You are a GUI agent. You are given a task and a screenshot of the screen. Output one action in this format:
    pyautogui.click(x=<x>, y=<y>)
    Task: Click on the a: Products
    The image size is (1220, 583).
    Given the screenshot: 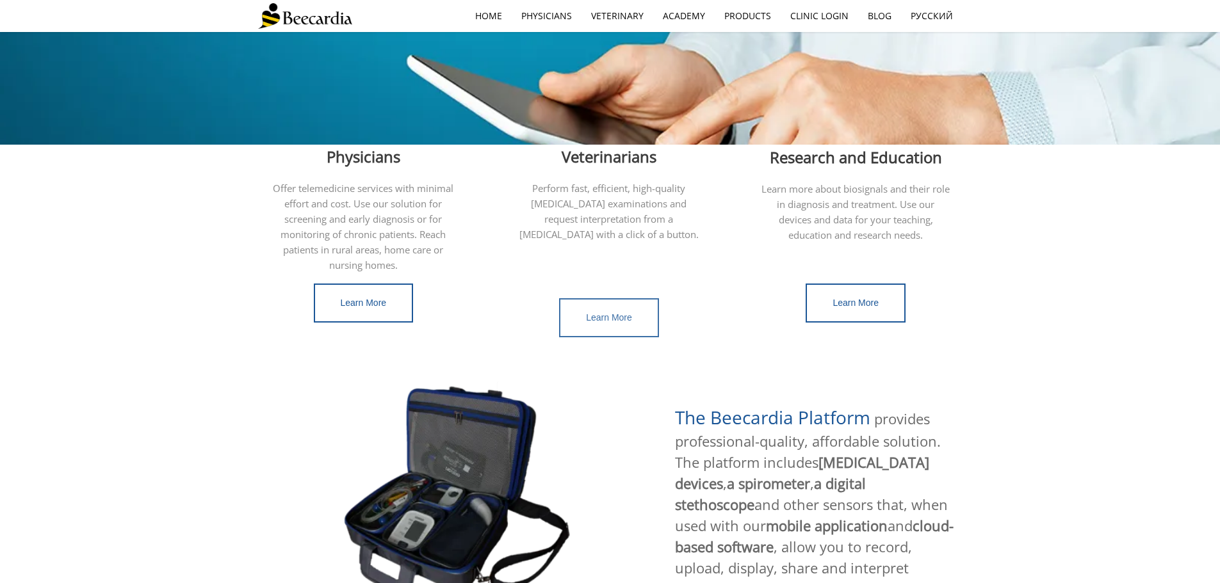 What is the action you would take?
    pyautogui.click(x=747, y=16)
    